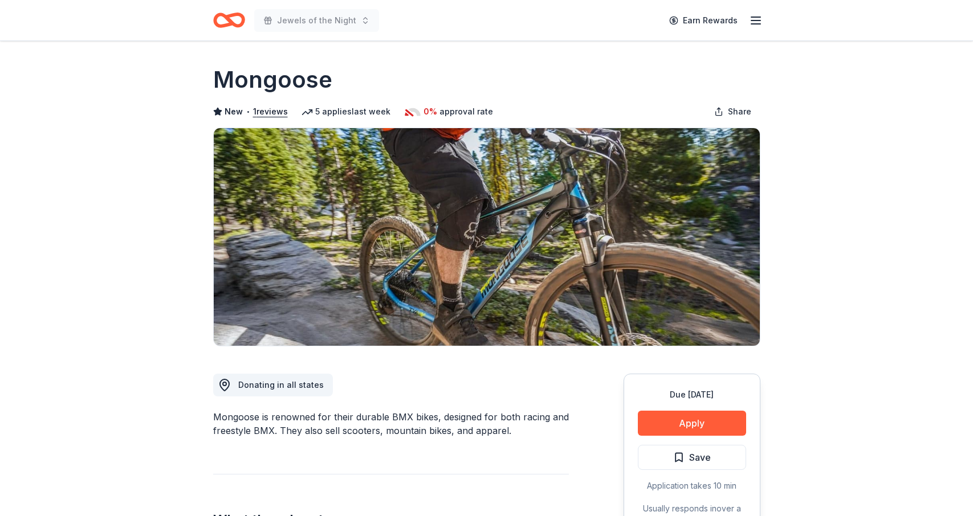 The image size is (973, 516). I want to click on a: Home, so click(229, 20).